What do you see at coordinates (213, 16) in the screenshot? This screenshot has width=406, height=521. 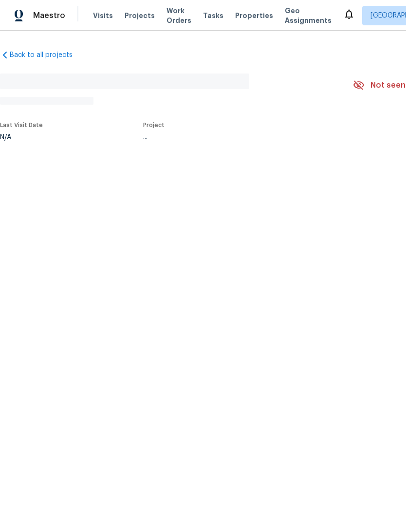 I see `span: Tasks` at bounding box center [213, 16].